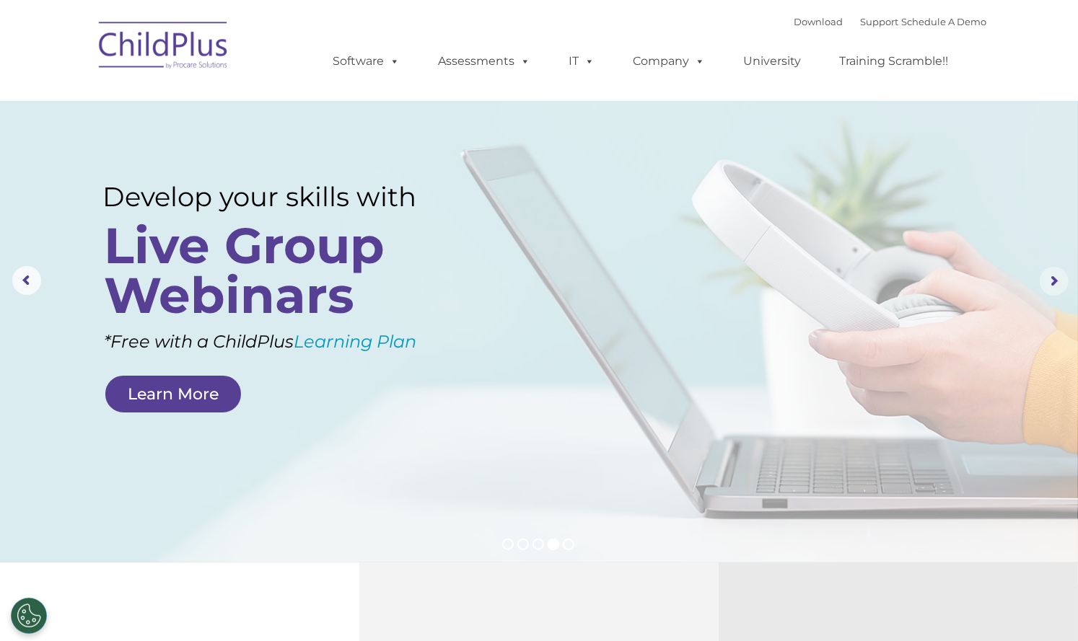 The width and height of the screenshot is (1078, 641). What do you see at coordinates (164, 48) in the screenshot?
I see `img: ChildPlus by Procare Solutions` at bounding box center [164, 48].